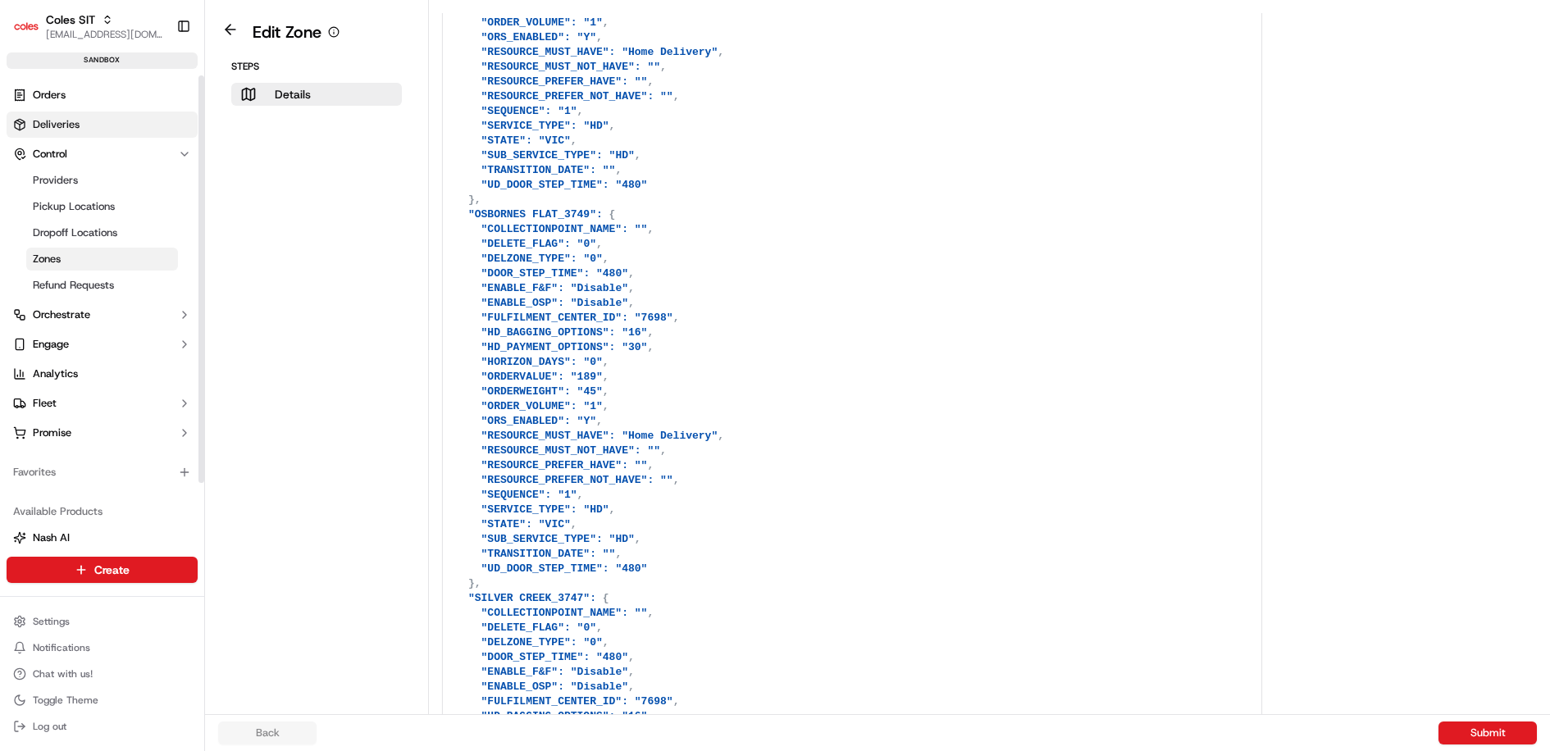 The height and width of the screenshot is (751, 1550). What do you see at coordinates (62, 315) in the screenshot?
I see `span: Orchestrate` at bounding box center [62, 315].